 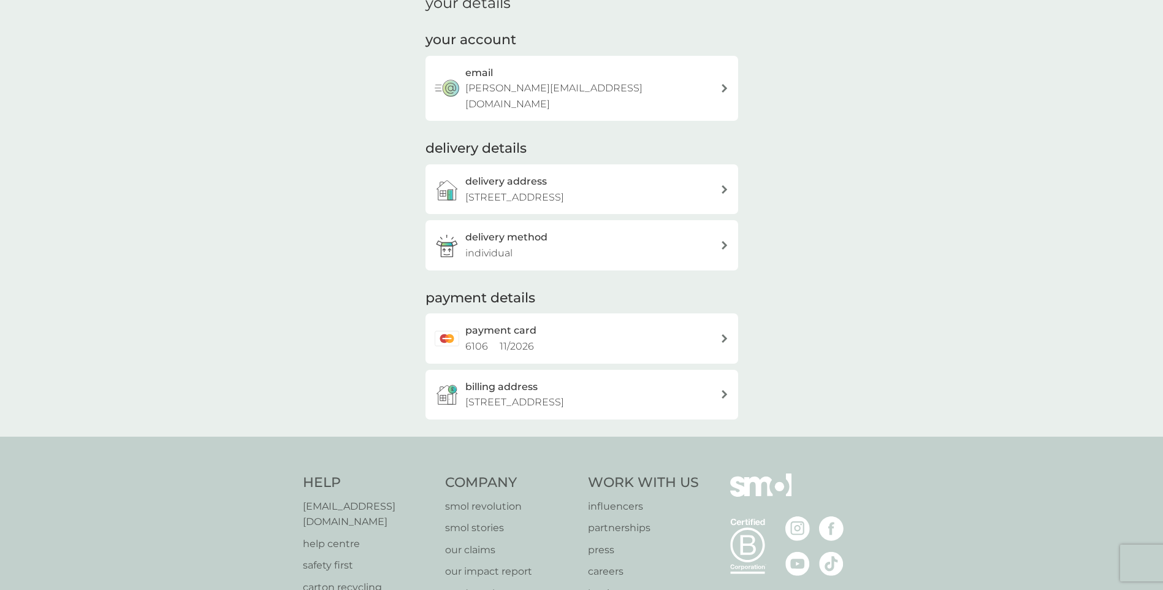 I want to click on p: our claims, so click(x=510, y=550).